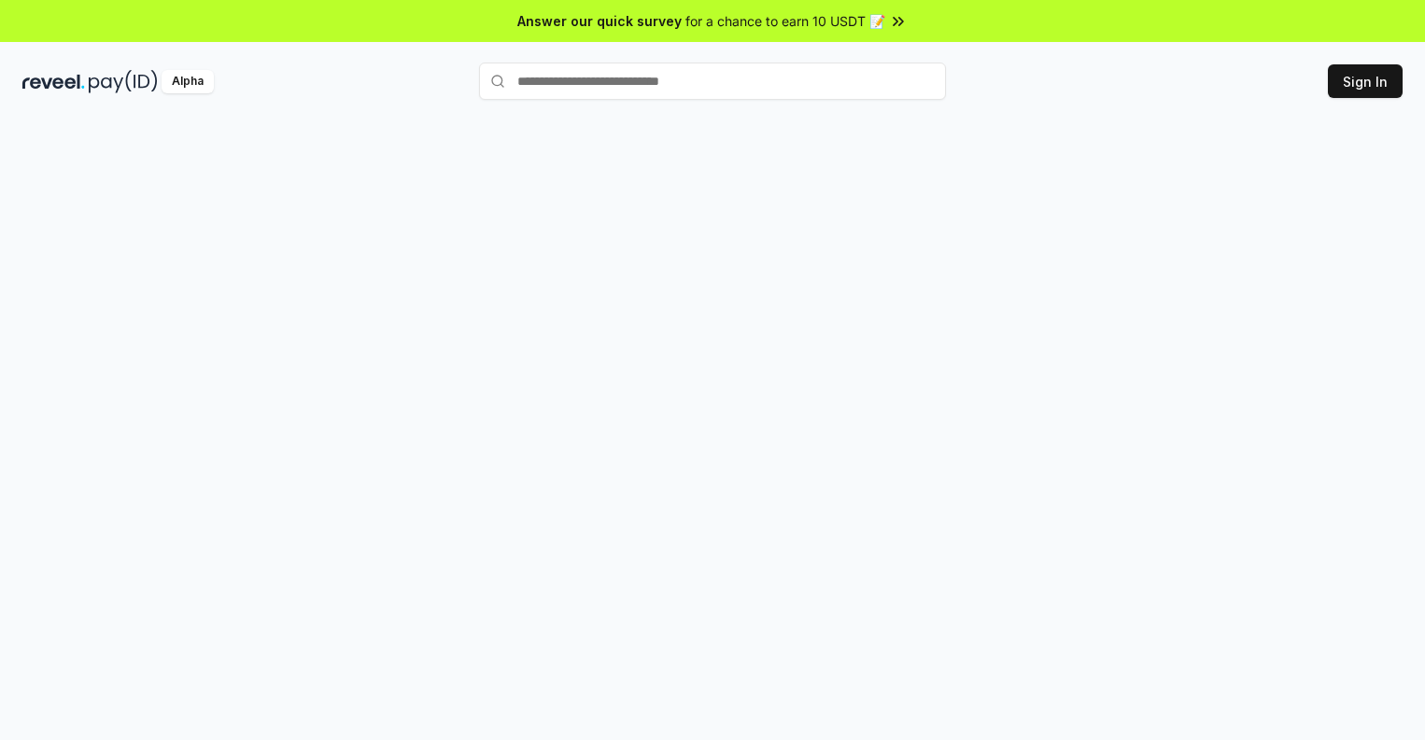 This screenshot has height=740, width=1425. I want to click on button: Sign In, so click(1365, 81).